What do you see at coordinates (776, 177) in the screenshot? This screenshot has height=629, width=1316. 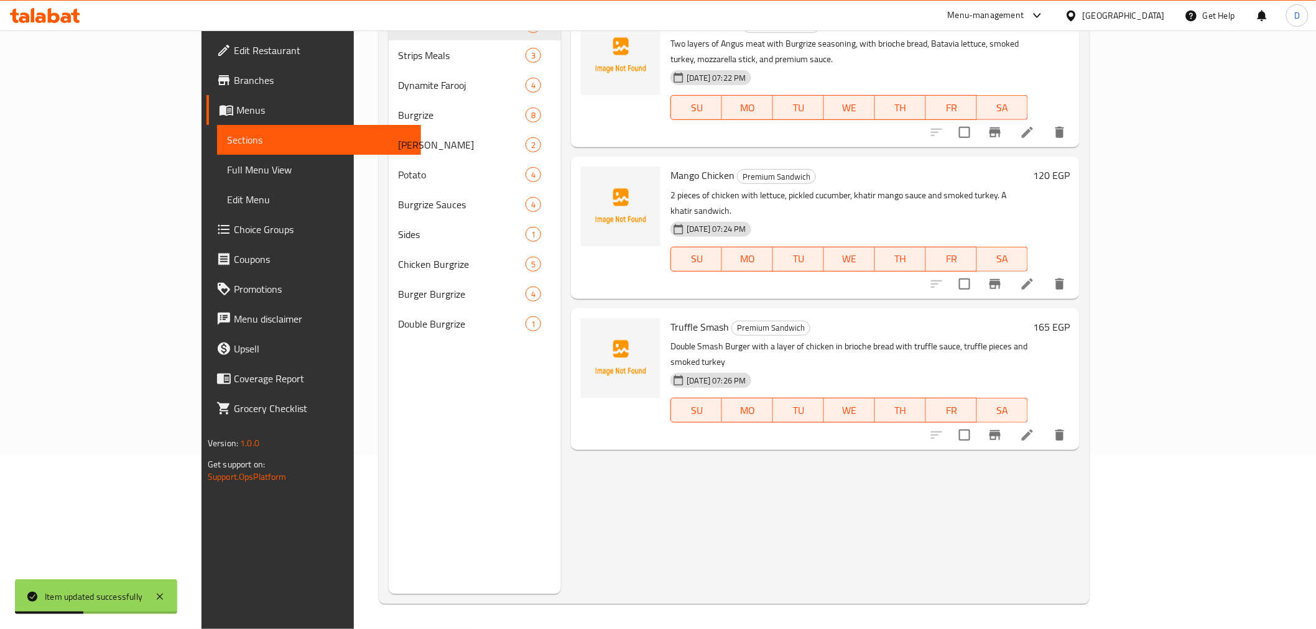 I see `span: Premium Sandwich` at bounding box center [776, 177].